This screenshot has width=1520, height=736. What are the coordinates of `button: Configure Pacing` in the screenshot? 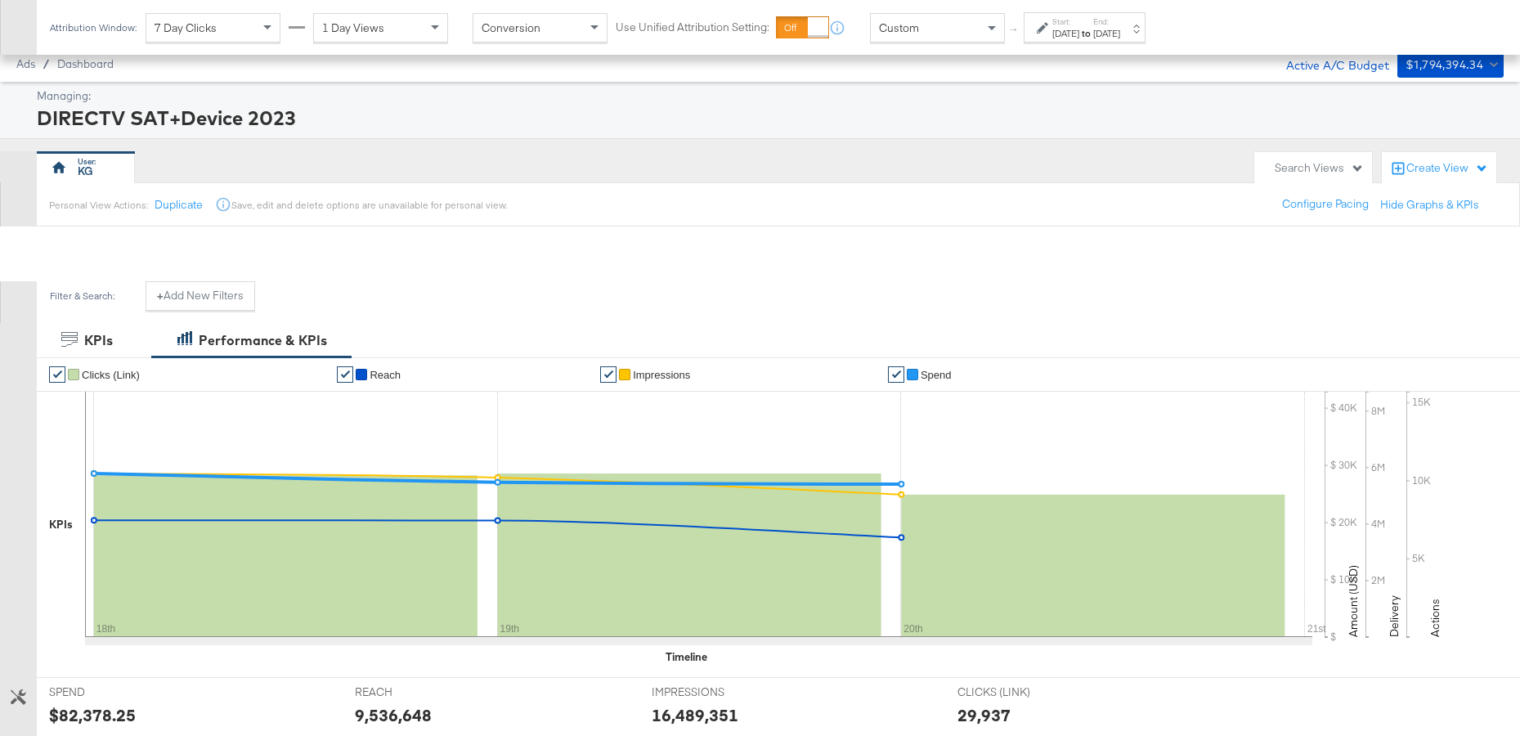 It's located at (1325, 204).